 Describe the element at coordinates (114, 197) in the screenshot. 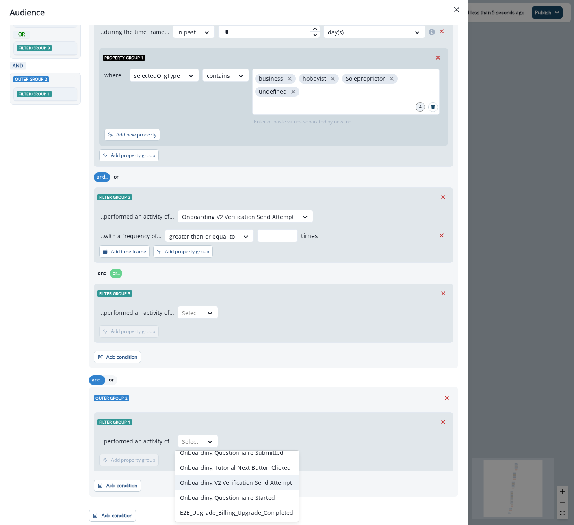

I see `span: Filter group 2` at that location.